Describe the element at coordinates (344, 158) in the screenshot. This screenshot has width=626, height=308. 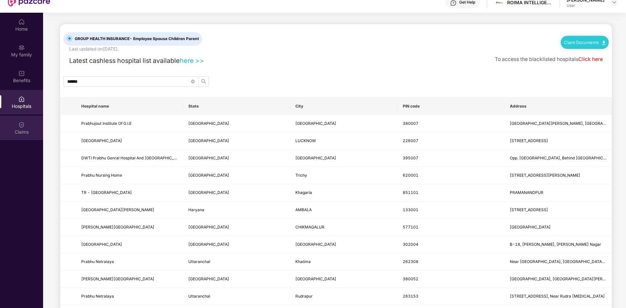
I see `td: Surat` at that location.